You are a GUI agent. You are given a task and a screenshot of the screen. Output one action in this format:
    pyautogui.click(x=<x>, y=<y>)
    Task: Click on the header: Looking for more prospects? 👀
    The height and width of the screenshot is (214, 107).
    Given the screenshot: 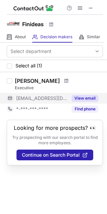 What is the action you would take?
    pyautogui.click(x=55, y=128)
    